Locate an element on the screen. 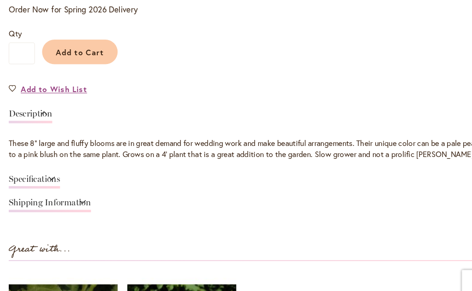  a: Add to Wish List is located at coordinates (46, 85).